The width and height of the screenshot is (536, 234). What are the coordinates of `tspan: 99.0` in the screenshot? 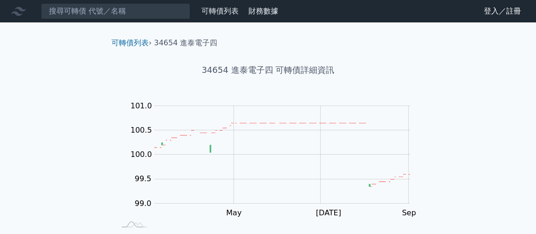 It's located at (143, 203).